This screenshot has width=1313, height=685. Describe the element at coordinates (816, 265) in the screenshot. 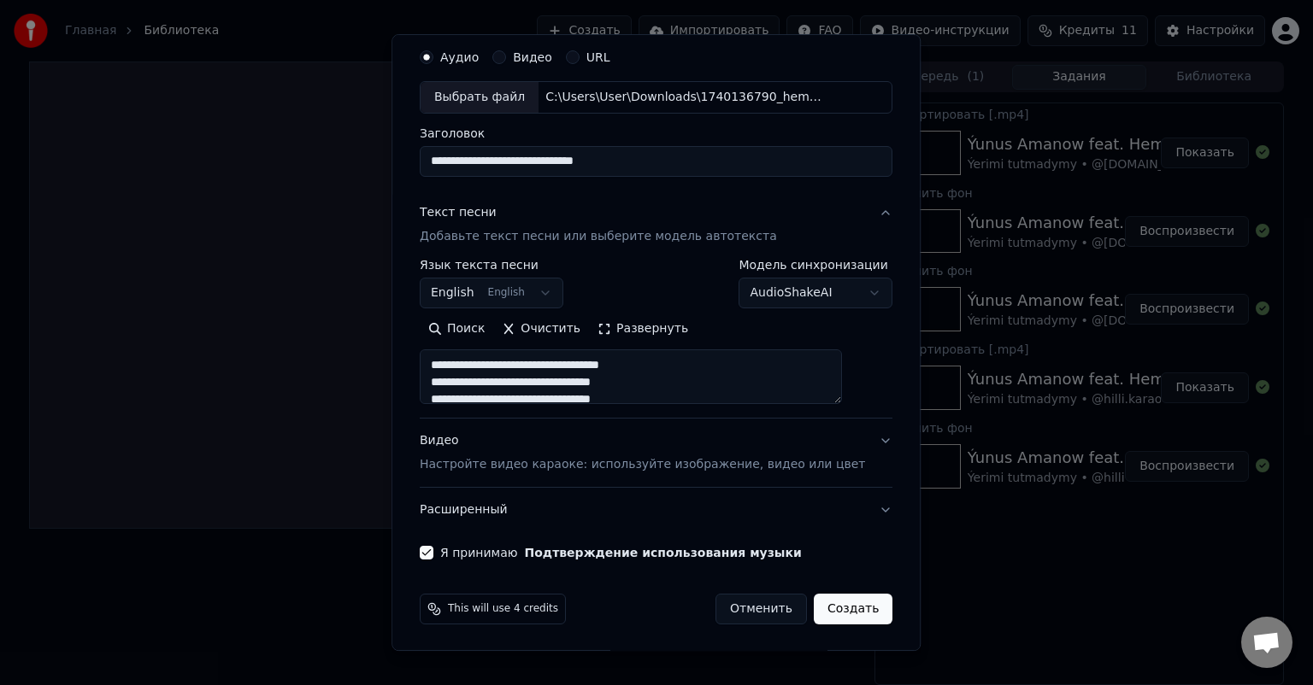

I see `label: Модель синхронизации` at that location.